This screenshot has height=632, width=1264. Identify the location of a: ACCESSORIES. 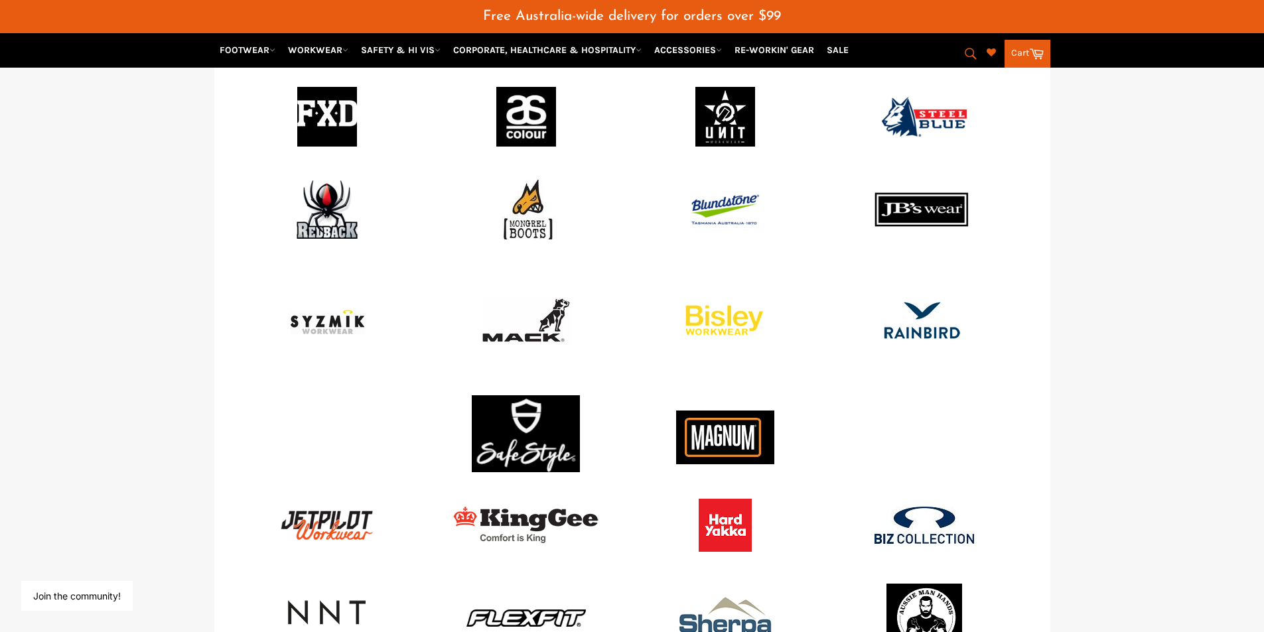
(688, 50).